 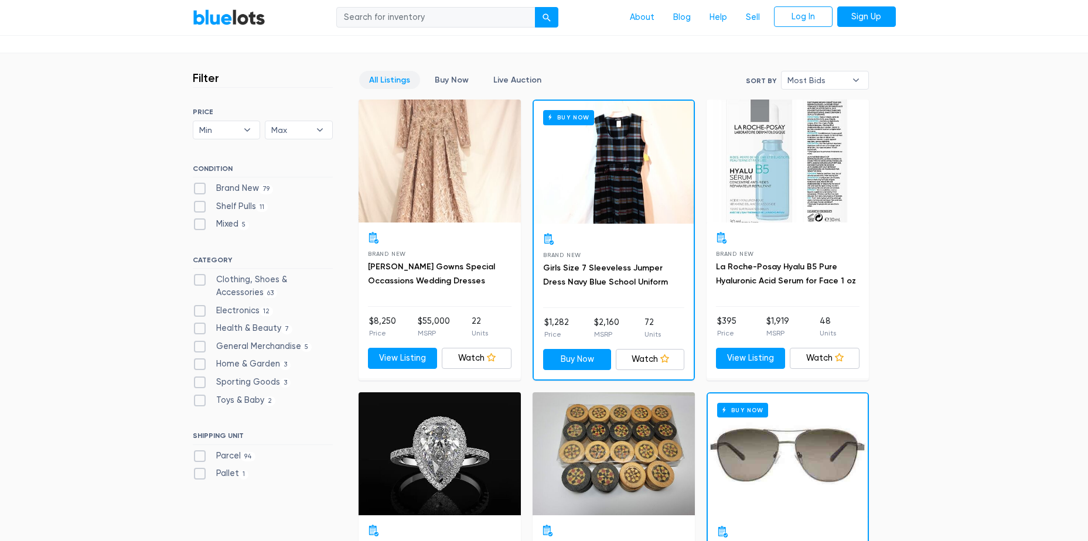 What do you see at coordinates (605, 275) in the screenshot?
I see `a: Girls Size 7 Sleeveless Jumper Dress Navy Blue School Uniform` at bounding box center [605, 275].